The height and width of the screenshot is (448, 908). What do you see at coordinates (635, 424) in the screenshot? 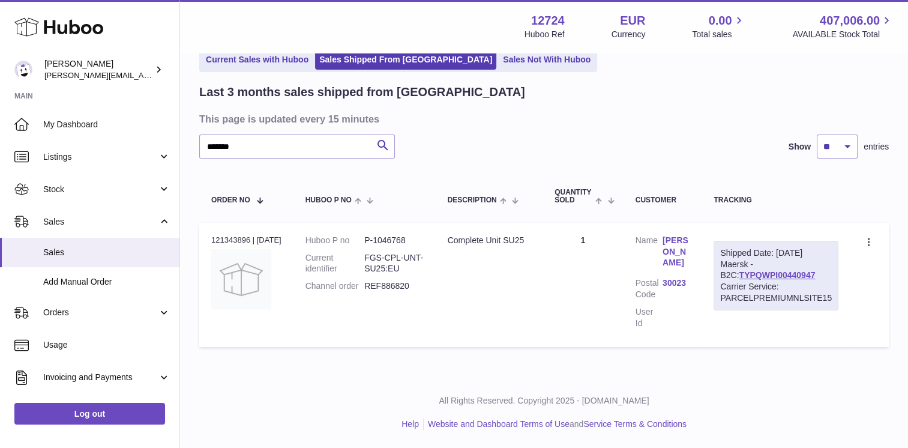
I see `a: Service Terms & Conditions` at bounding box center [635, 424].